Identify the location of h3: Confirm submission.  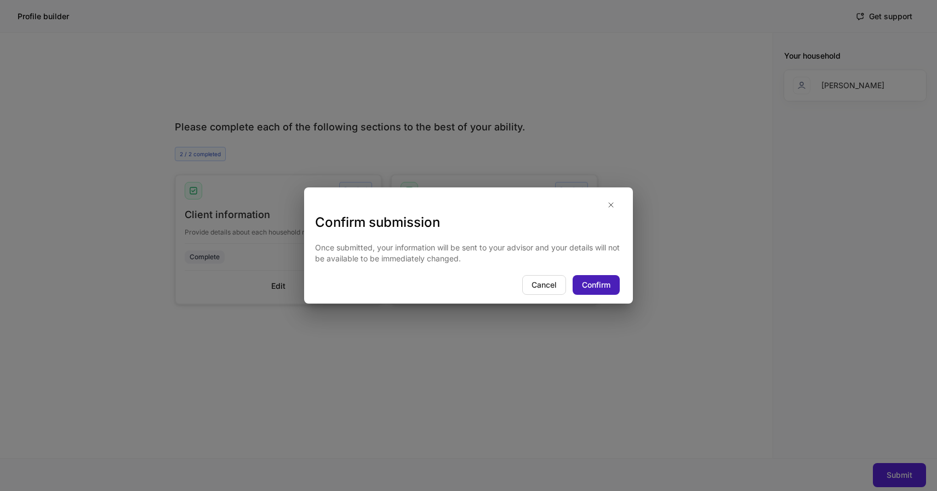
(469, 223).